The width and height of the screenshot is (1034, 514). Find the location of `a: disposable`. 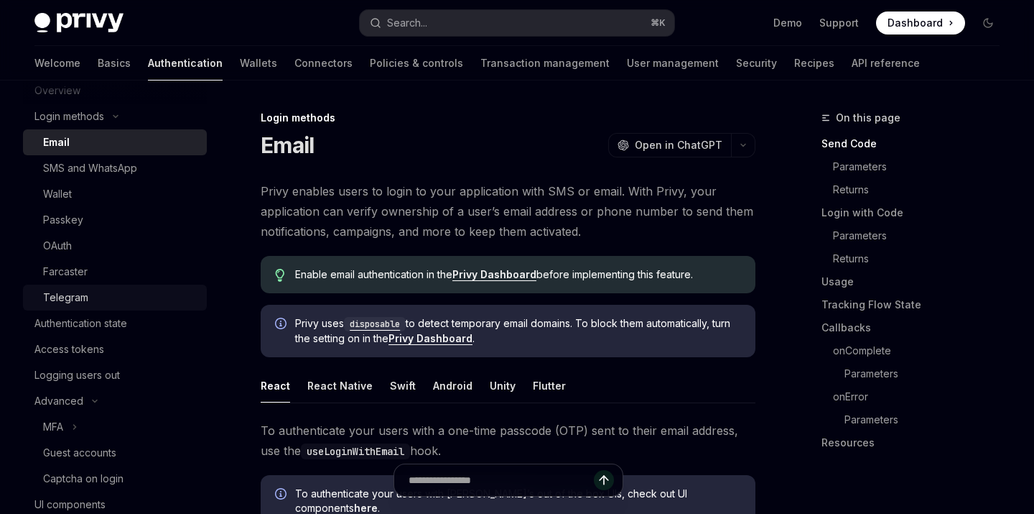

a: disposable is located at coordinates (375, 323).